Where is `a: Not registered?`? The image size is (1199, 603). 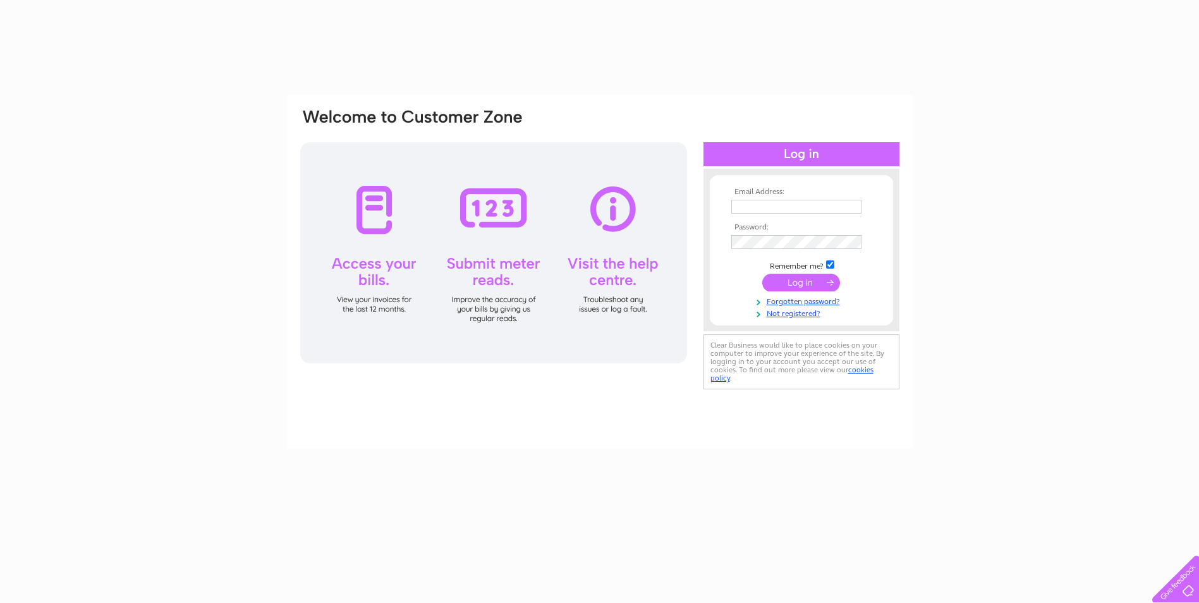
a: Not registered? is located at coordinates (803, 312).